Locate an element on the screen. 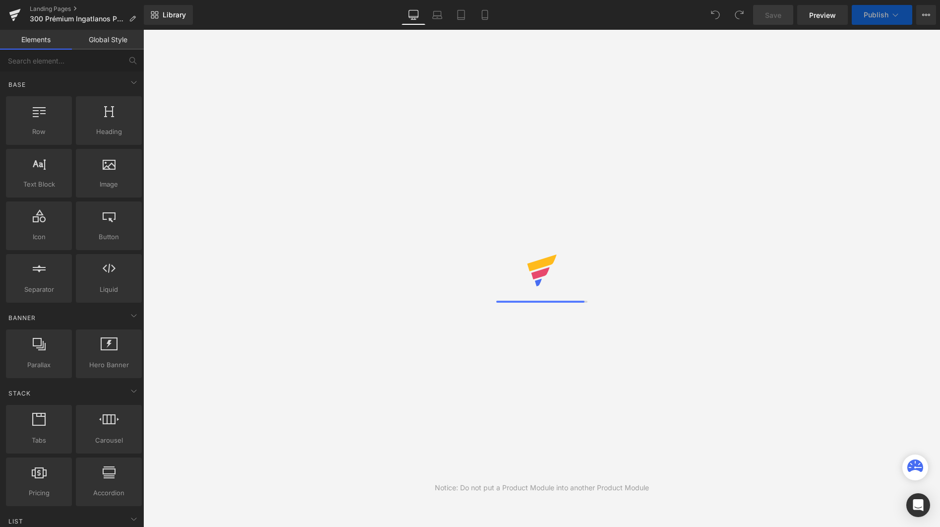 Image resolution: width=940 pixels, height=527 pixels. span: Banner is located at coordinates (22, 317).